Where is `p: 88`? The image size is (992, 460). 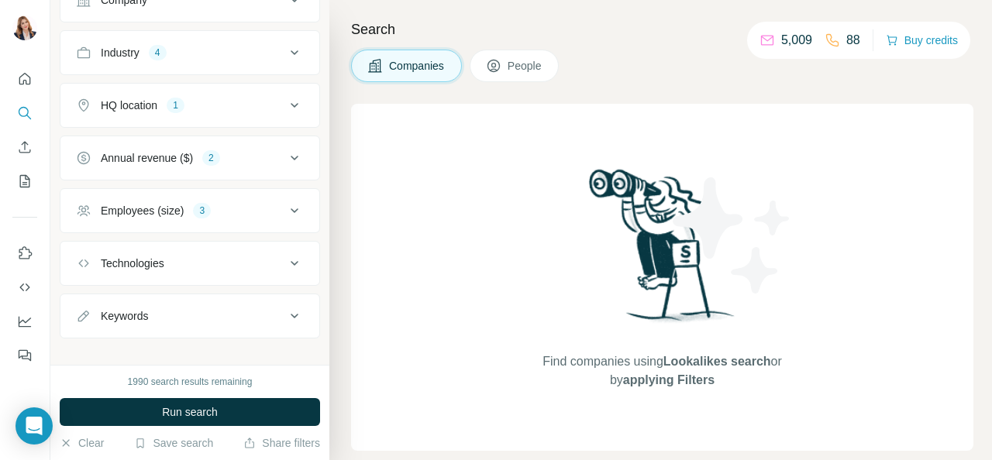
p: 88 is located at coordinates (853, 40).